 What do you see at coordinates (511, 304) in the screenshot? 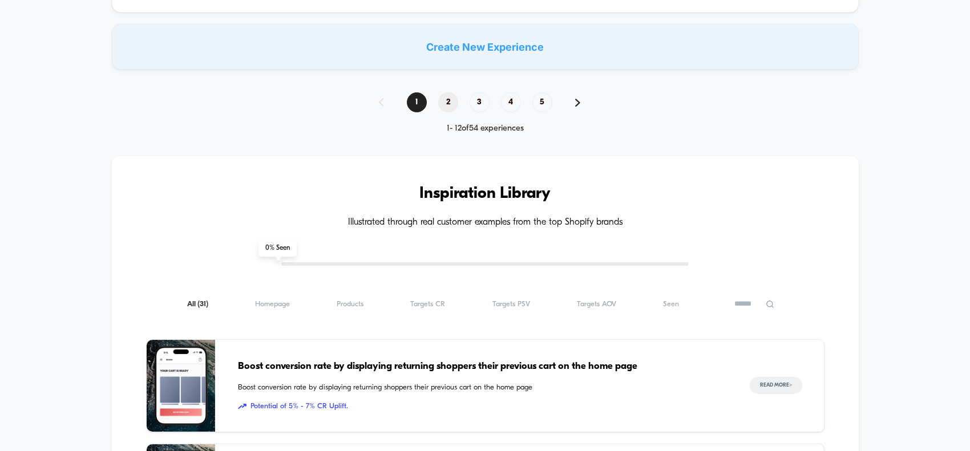
I see `span: Targets PSV` at bounding box center [511, 304].